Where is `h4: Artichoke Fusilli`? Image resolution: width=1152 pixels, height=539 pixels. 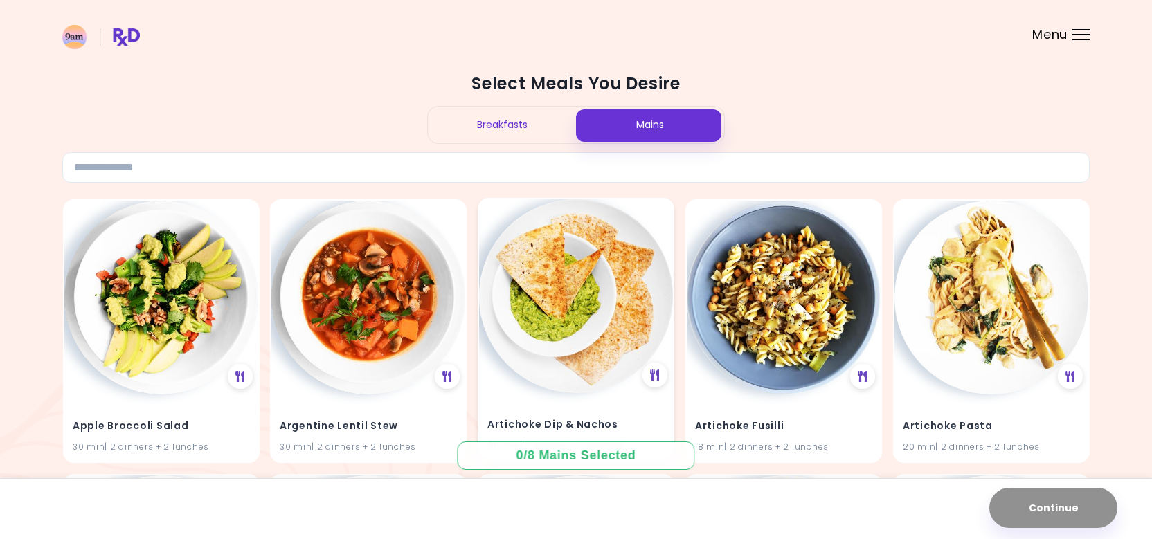
h4: Artichoke Fusilli is located at coordinates (783, 426).